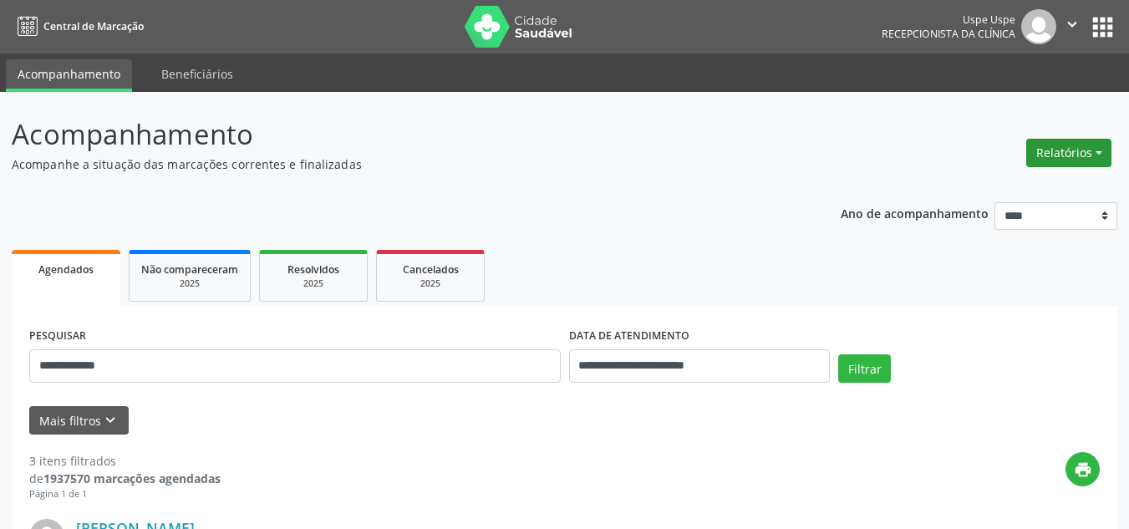 This screenshot has height=529, width=1129. What do you see at coordinates (197, 74) in the screenshot?
I see `a: Beneficiários` at bounding box center [197, 74].